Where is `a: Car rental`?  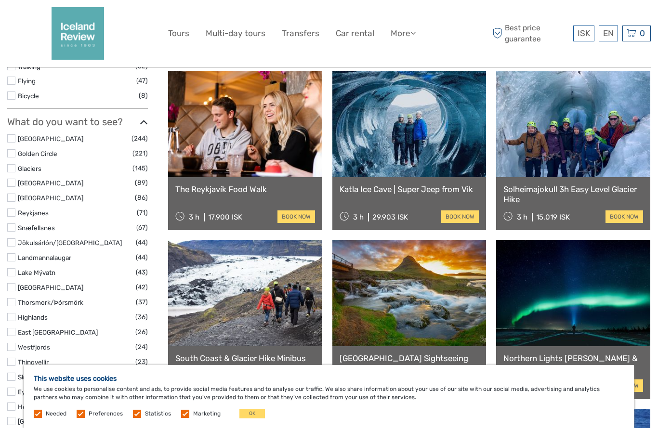
a: Car rental is located at coordinates (355, 33).